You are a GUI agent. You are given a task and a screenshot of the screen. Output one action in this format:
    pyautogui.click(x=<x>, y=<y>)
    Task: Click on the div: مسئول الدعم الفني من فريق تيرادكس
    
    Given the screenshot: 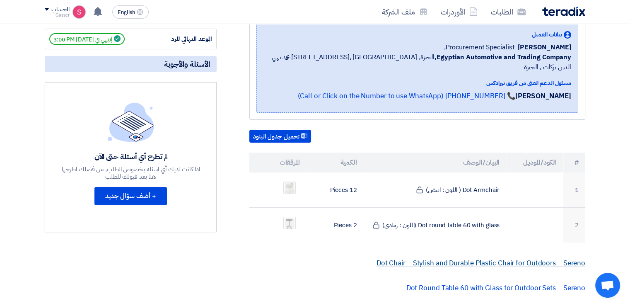 What is the action you would take?
    pyautogui.click(x=417, y=83)
    